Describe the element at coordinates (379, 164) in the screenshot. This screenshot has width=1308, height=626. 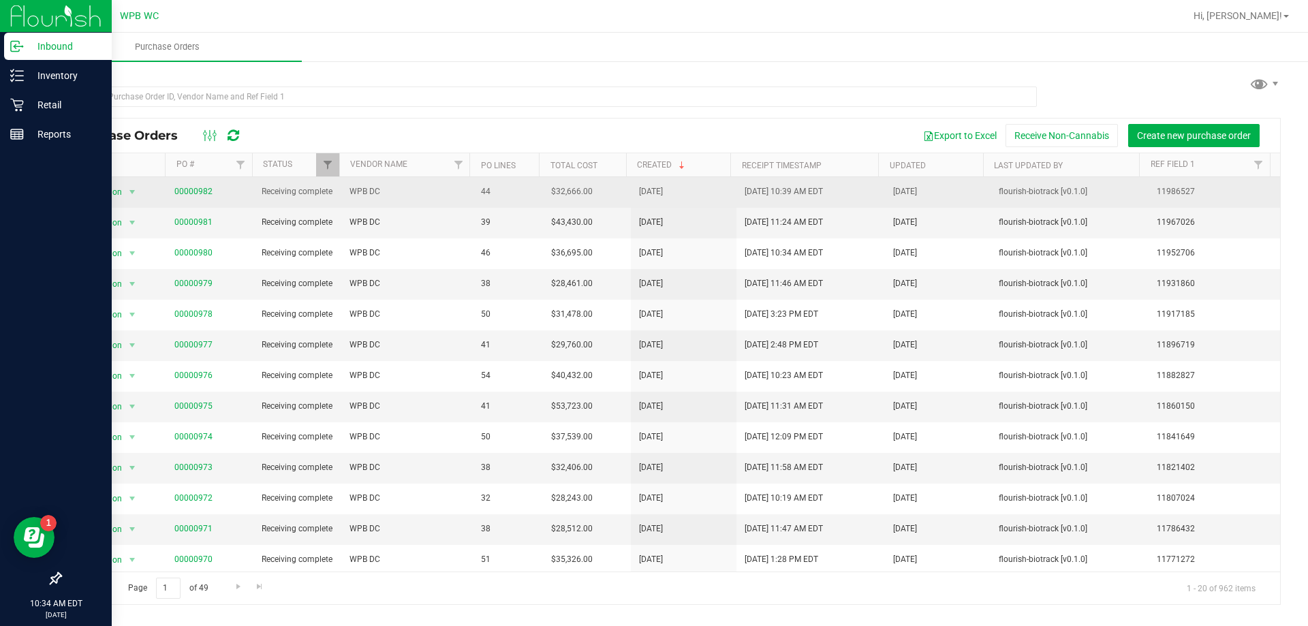
I see `a: Vendor Name` at that location.